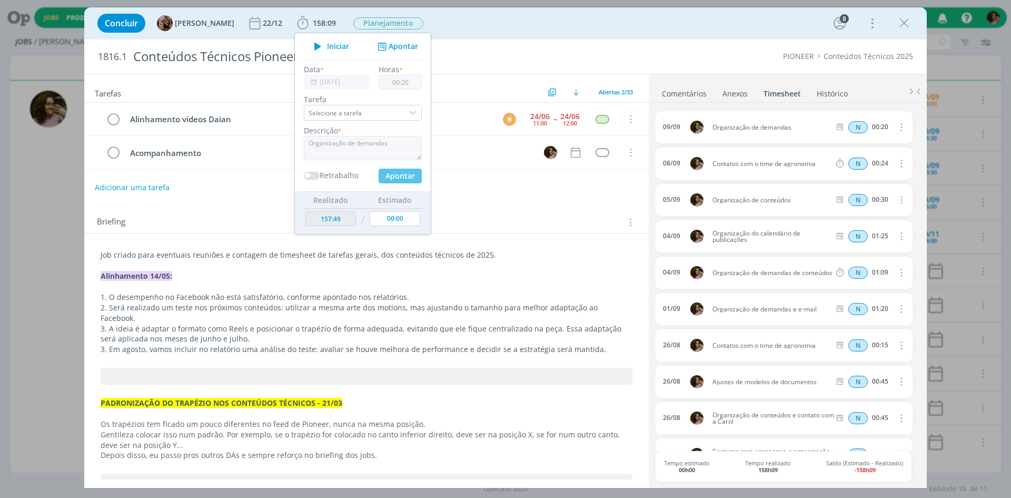 This screenshot has width=1011, height=498. What do you see at coordinates (324, 23) in the screenshot?
I see `span: 158:09` at bounding box center [324, 23].